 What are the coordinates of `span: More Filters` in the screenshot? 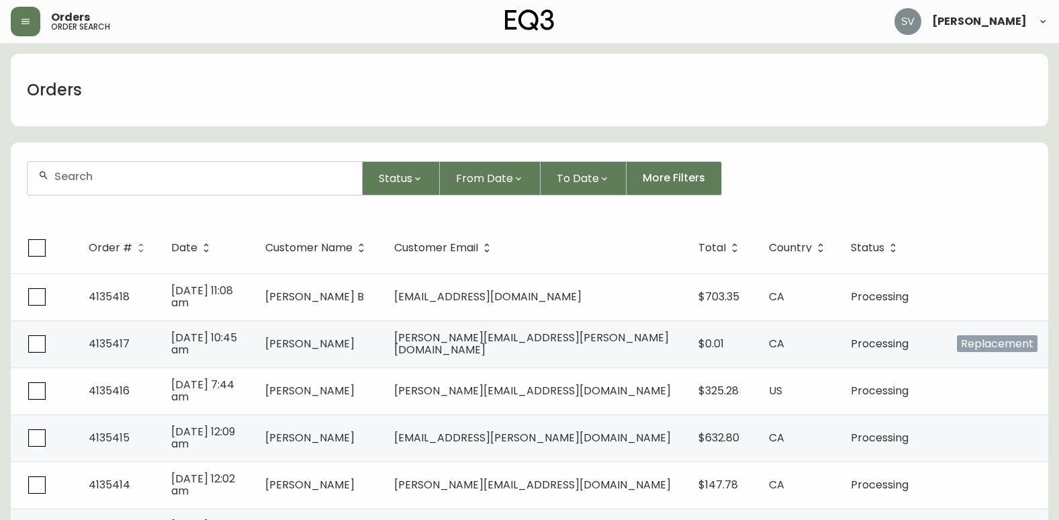 It's located at (673, 178).